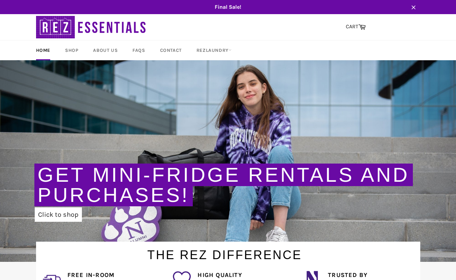  What do you see at coordinates (92, 27) in the screenshot?
I see `img: RezEssentials` at bounding box center [92, 27].